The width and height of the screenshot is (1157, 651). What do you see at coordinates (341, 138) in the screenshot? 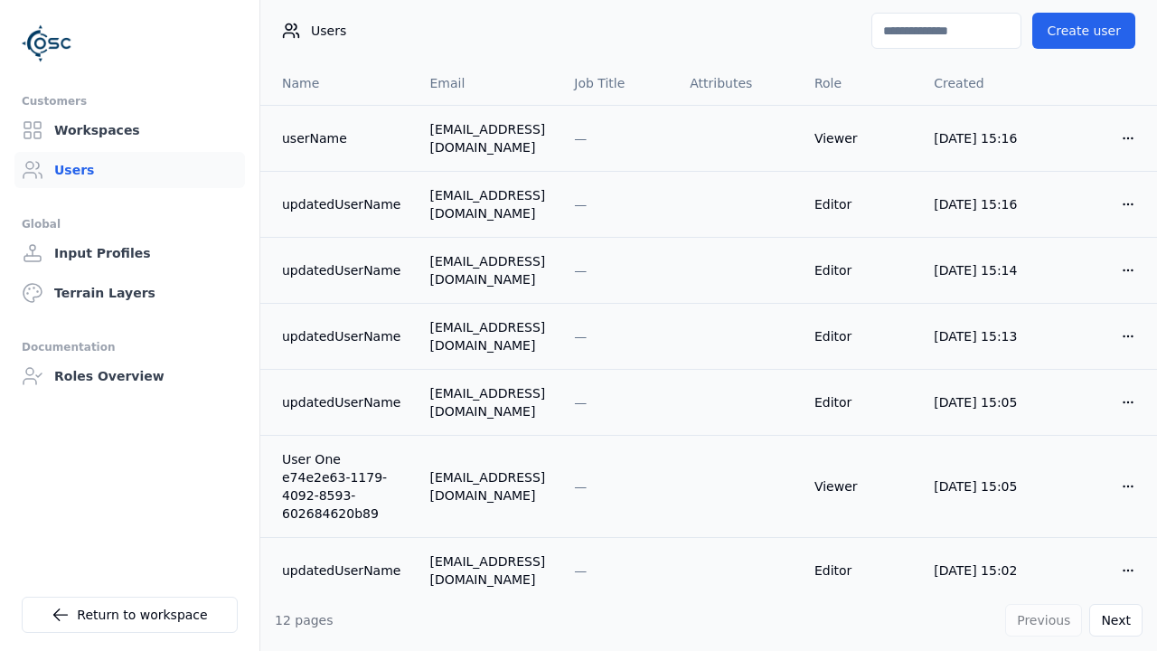
I see `div: userName` at bounding box center [341, 138].